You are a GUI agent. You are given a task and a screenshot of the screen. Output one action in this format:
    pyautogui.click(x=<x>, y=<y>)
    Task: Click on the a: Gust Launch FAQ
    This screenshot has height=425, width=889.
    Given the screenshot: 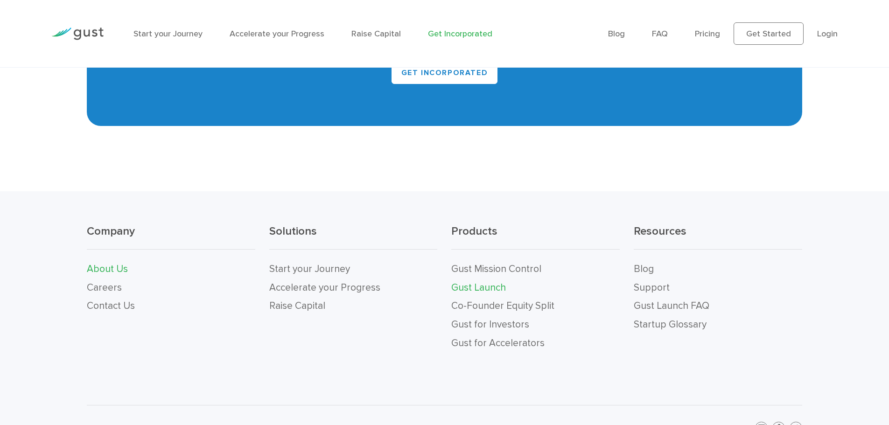 What is the action you would take?
    pyautogui.click(x=672, y=306)
    